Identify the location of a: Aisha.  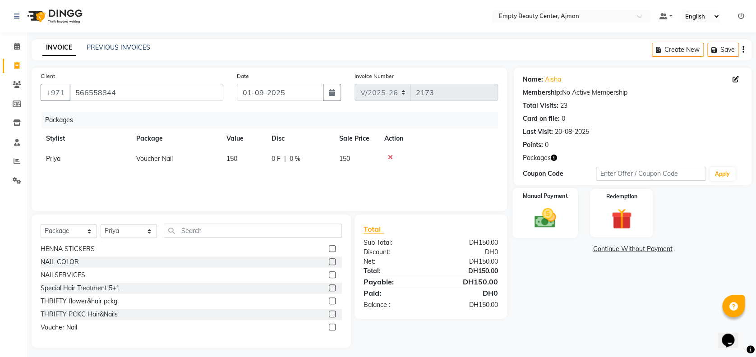
(553, 79).